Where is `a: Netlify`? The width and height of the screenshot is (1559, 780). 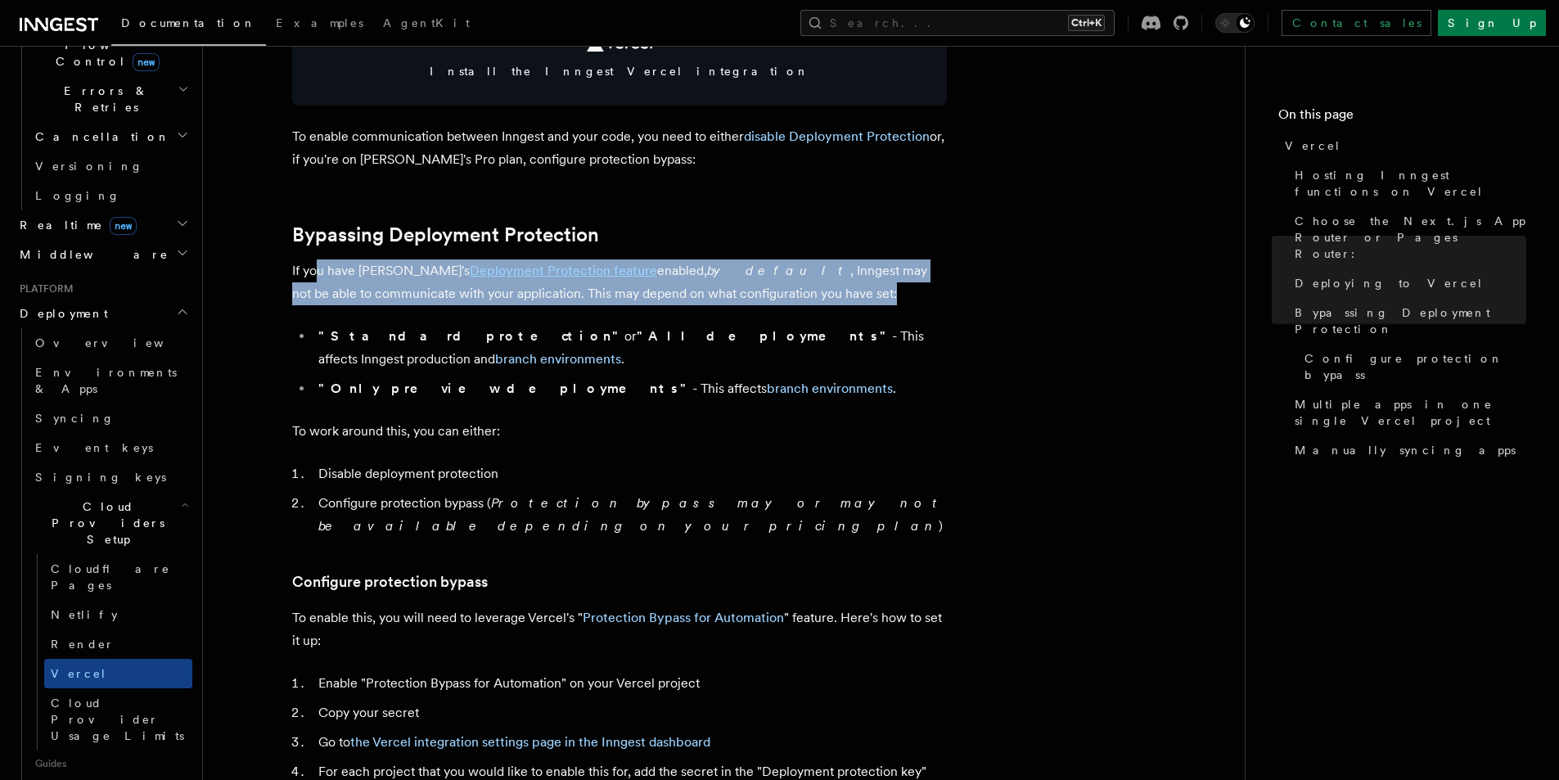 a: Netlify is located at coordinates (118, 615).